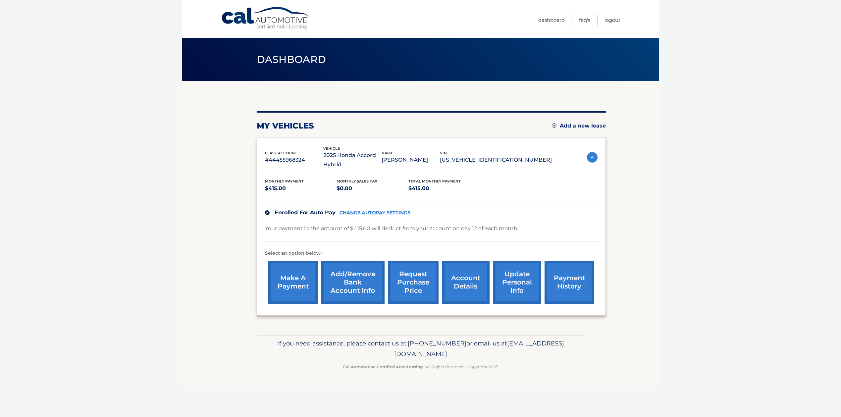 This screenshot has width=841, height=417. Describe the element at coordinates (466, 282) in the screenshot. I see `a: account details` at that location.